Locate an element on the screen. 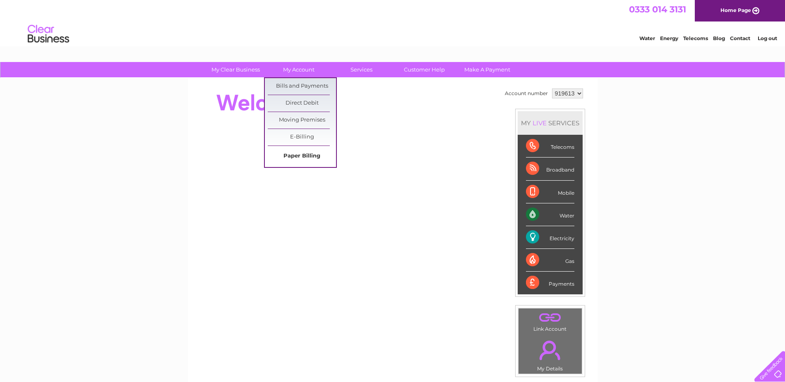 The height and width of the screenshot is (382, 785). a: Customer Help is located at coordinates (424, 69).